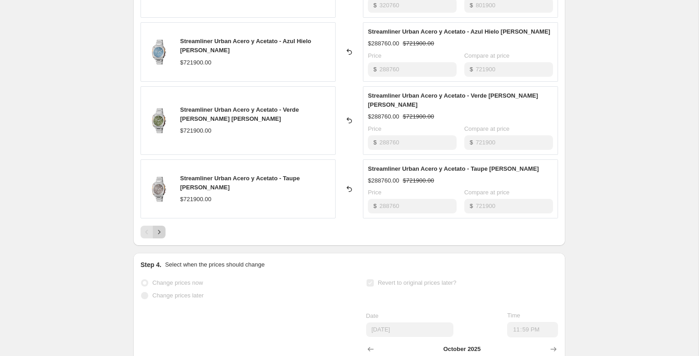 This screenshot has height=356, width=699. I want to click on button: Show next month, November 2025, so click(553, 349).